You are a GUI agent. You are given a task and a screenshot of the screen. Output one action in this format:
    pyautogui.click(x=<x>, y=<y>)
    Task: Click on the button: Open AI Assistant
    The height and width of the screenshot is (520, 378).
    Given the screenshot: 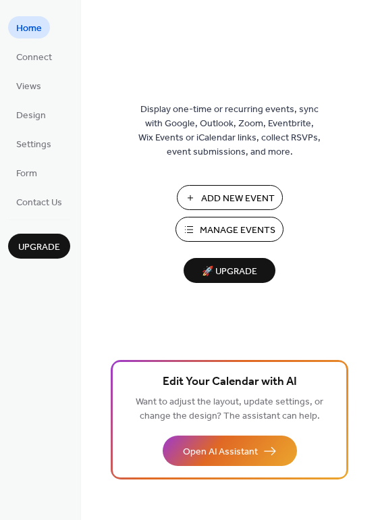 What is the action you would take?
    pyautogui.click(x=229, y=450)
    